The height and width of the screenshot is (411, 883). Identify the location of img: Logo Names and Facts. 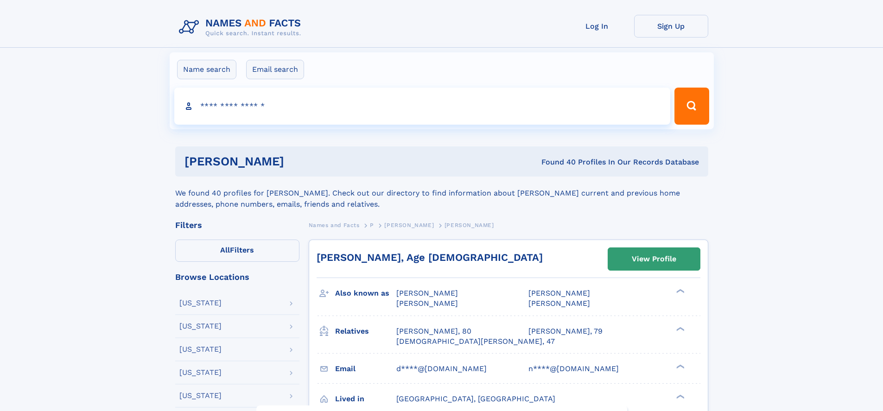
(242, 27).